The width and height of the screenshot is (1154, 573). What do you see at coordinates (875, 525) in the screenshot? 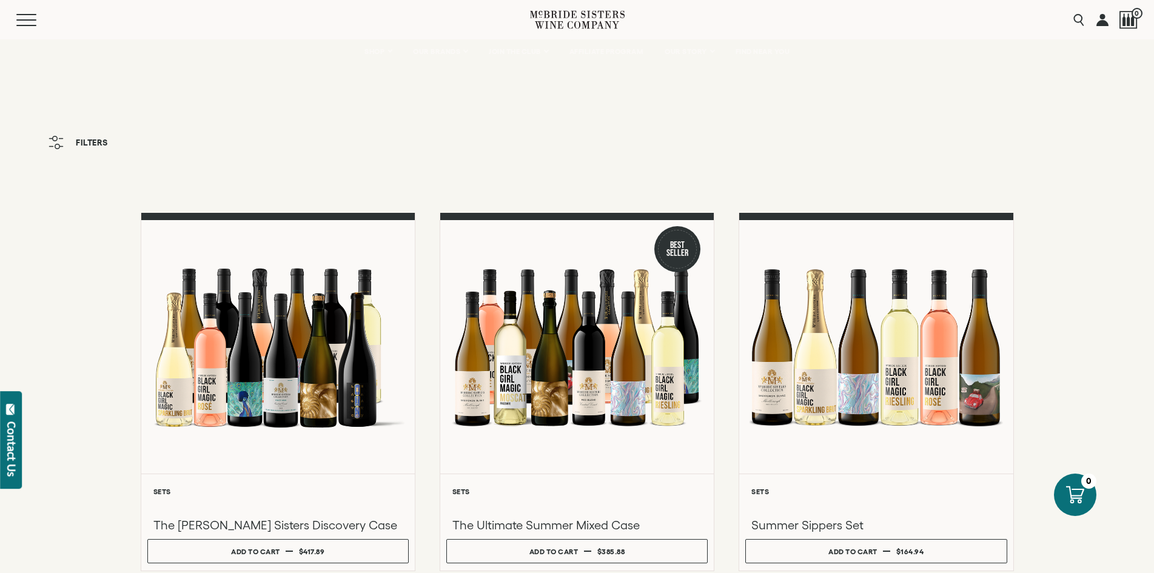
I see `h3: Summer Sippers Set` at bounding box center [875, 525].